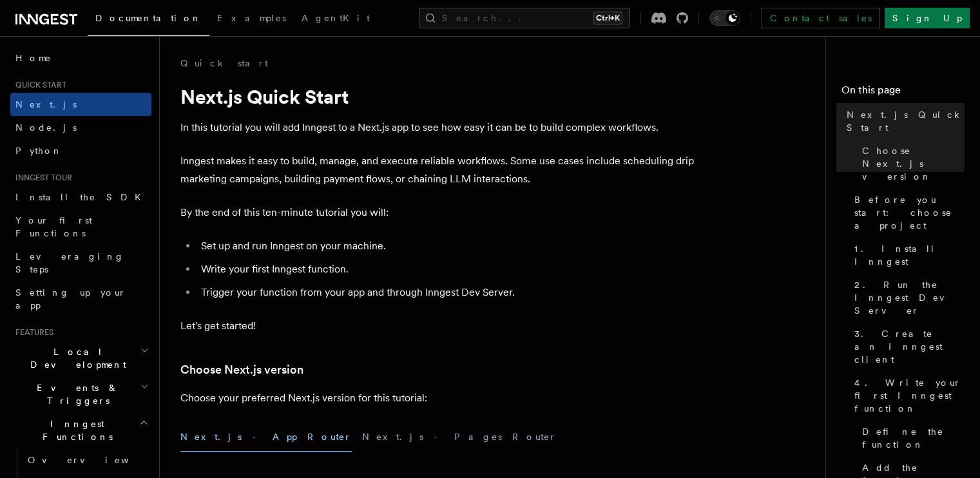  What do you see at coordinates (32, 332) in the screenshot?
I see `span: Features` at bounding box center [32, 332].